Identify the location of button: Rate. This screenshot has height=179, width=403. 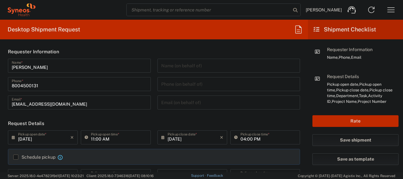
(356, 121).